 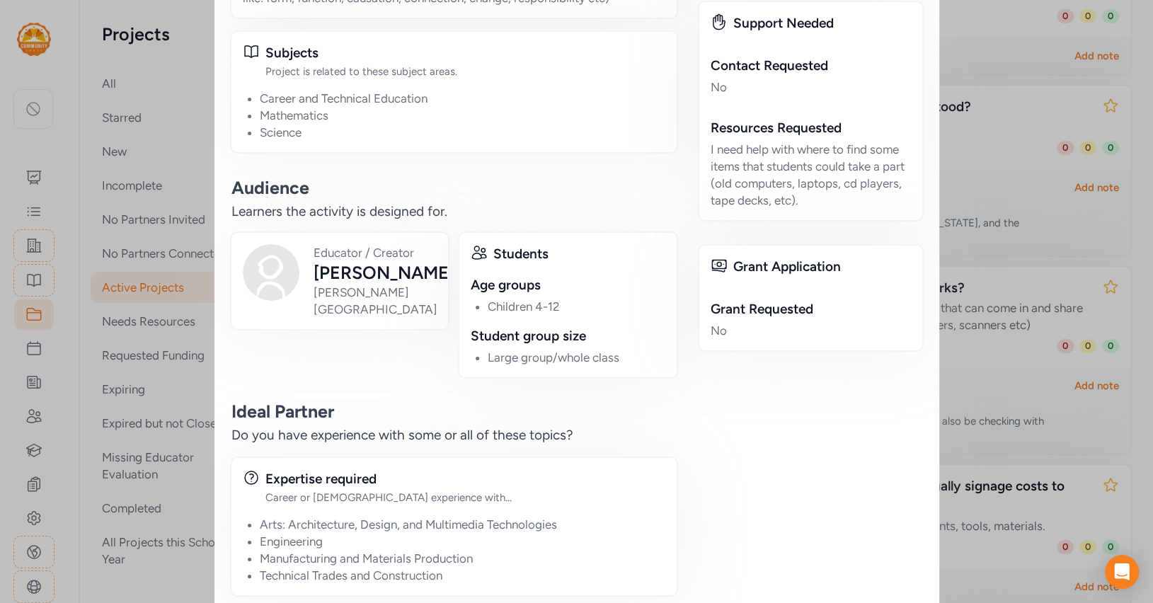 What do you see at coordinates (462, 115) in the screenshot?
I see `li: Mathematics` at bounding box center [462, 115].